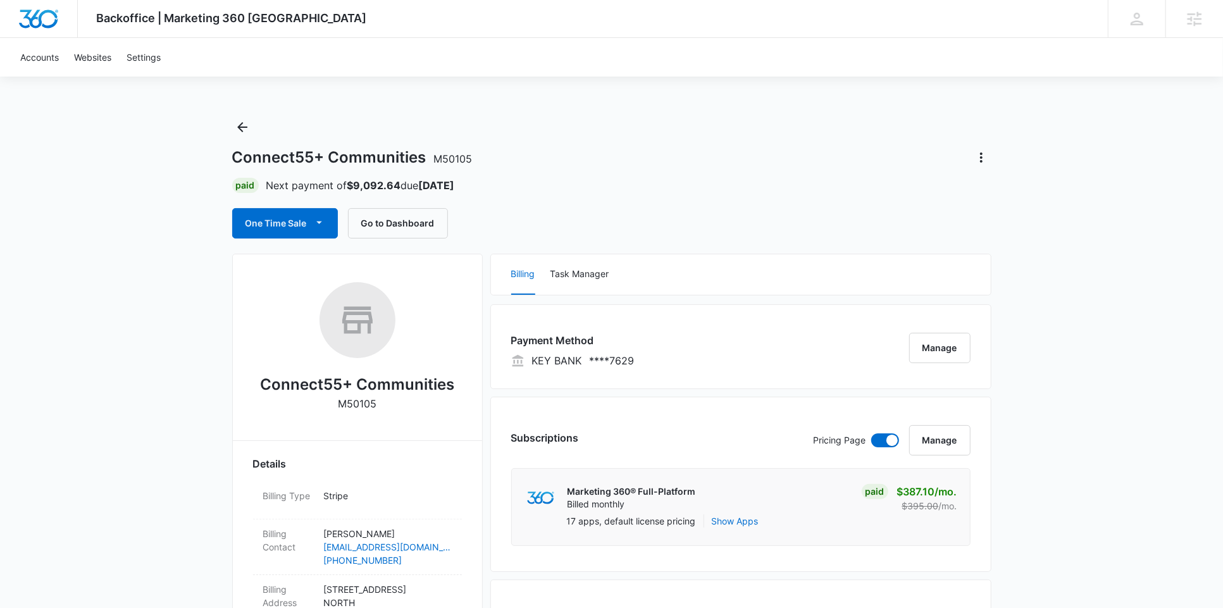 This screenshot has height=608, width=1223. What do you see at coordinates (557, 361) in the screenshot?
I see `p: KEY BANK` at bounding box center [557, 361].